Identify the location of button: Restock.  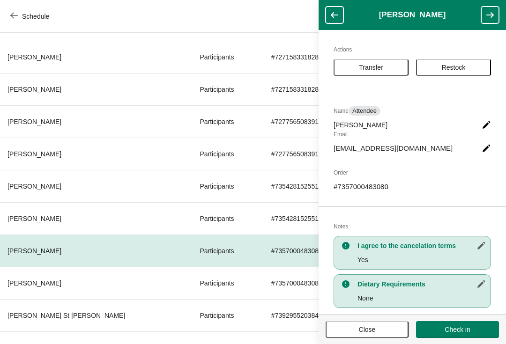
(453, 67).